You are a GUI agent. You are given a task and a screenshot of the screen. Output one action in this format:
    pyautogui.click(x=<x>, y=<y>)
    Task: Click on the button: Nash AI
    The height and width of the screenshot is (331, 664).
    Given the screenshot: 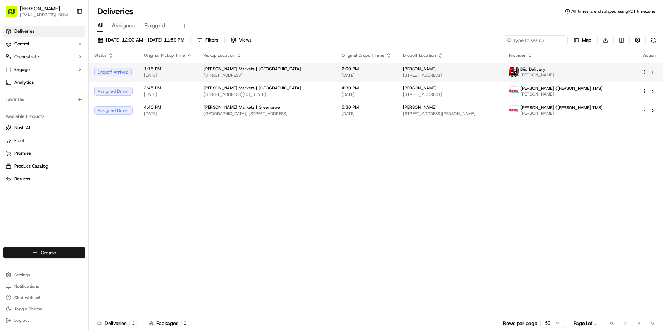 What is the action you would take?
    pyautogui.click(x=44, y=128)
    